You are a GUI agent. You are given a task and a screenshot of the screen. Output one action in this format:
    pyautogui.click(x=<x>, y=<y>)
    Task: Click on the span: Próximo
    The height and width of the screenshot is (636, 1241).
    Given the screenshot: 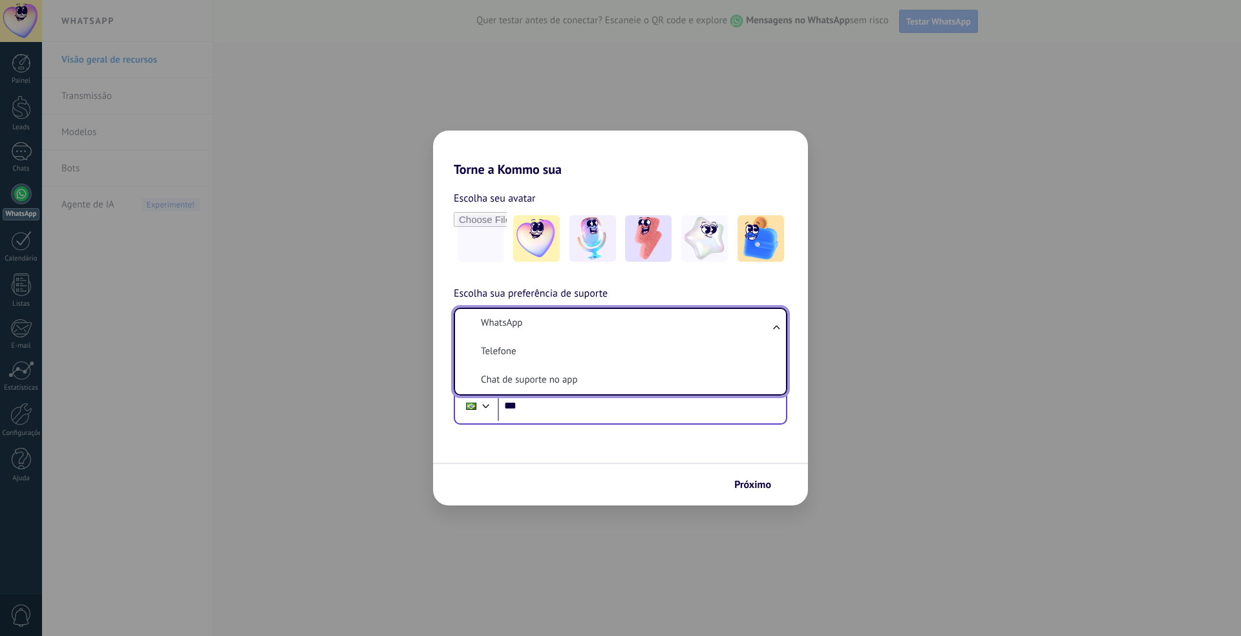 What is the action you would take?
    pyautogui.click(x=753, y=485)
    